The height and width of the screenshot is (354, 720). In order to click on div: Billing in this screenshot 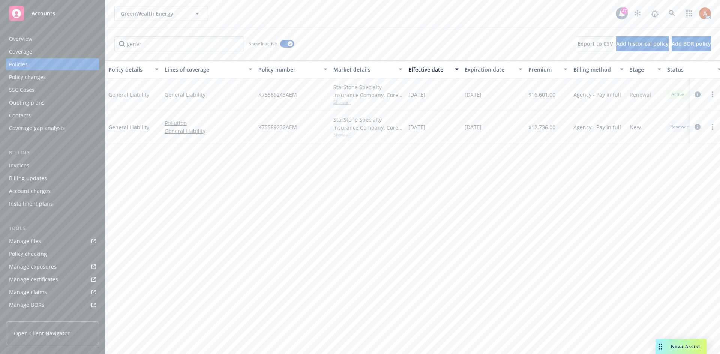, I will do `click(52, 153)`.